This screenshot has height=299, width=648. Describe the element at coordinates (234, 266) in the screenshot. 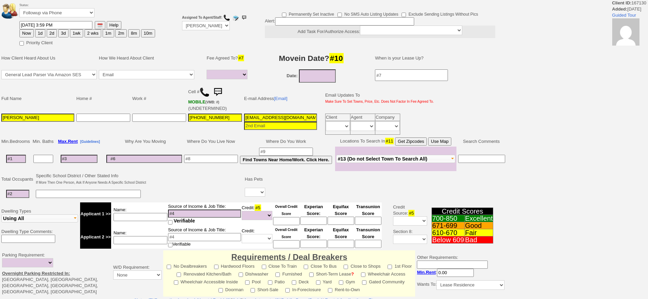

I see `label: Hardwood Floors` at that location.